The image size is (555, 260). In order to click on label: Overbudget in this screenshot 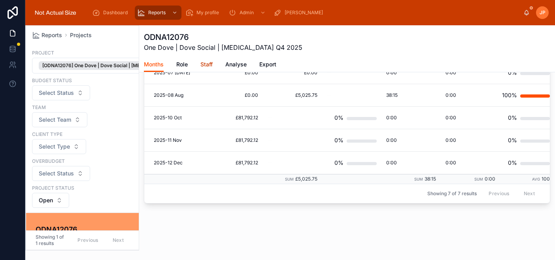, I will do `click(48, 161)`.